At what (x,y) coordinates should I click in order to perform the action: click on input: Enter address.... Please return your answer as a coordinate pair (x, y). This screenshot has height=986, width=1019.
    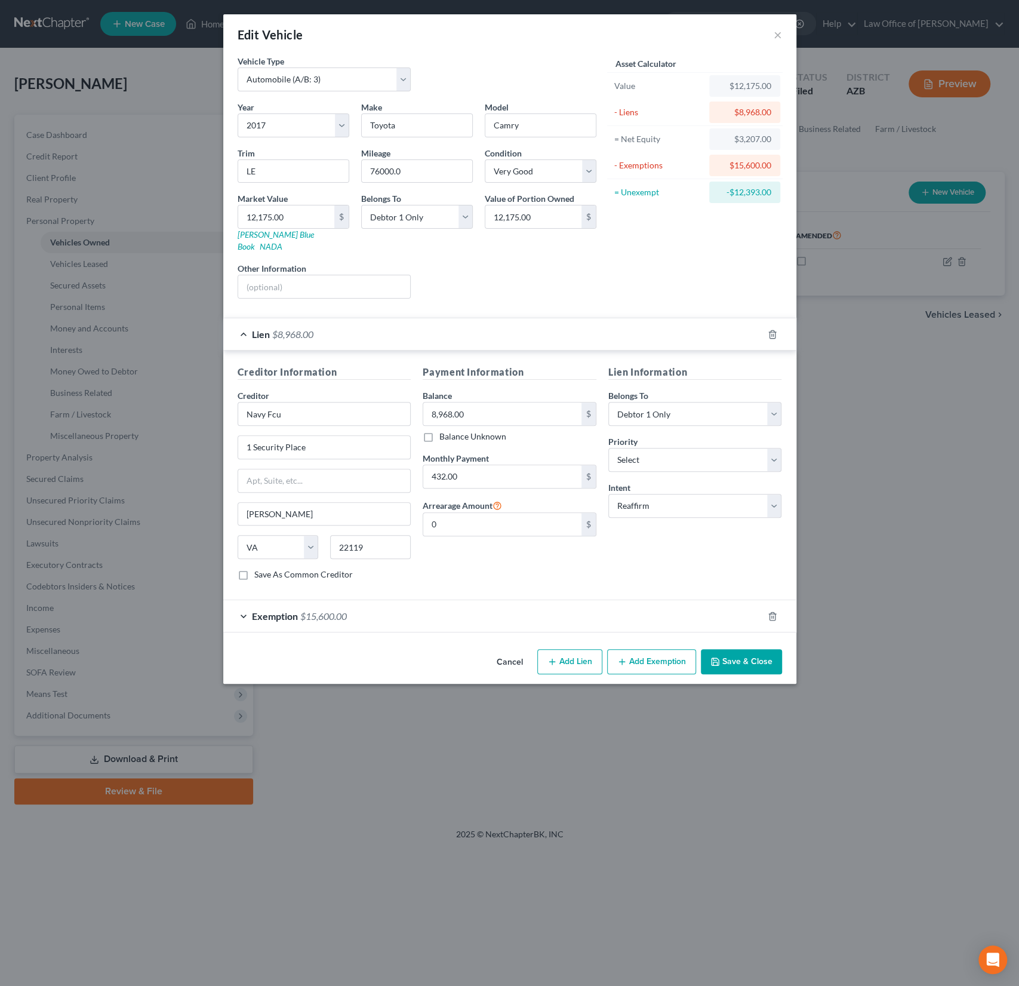
    Looking at the image, I should click on (324, 447).